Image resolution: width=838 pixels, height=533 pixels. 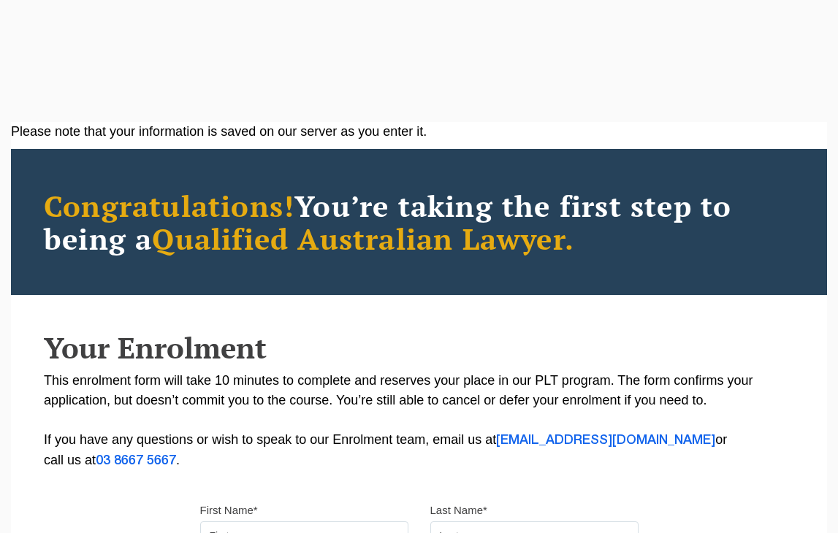 What do you see at coordinates (418, 131) in the screenshot?
I see `div: Please note that your information is saved on our server as you enter it.` at bounding box center [418, 131].